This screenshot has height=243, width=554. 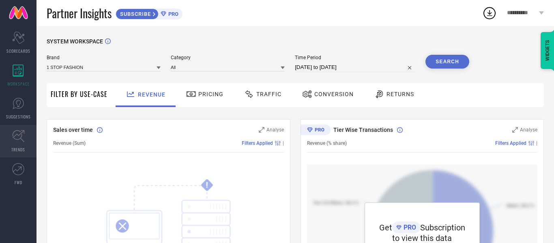 What do you see at coordinates (79, 13) in the screenshot?
I see `span: Partner Insights` at bounding box center [79, 13].